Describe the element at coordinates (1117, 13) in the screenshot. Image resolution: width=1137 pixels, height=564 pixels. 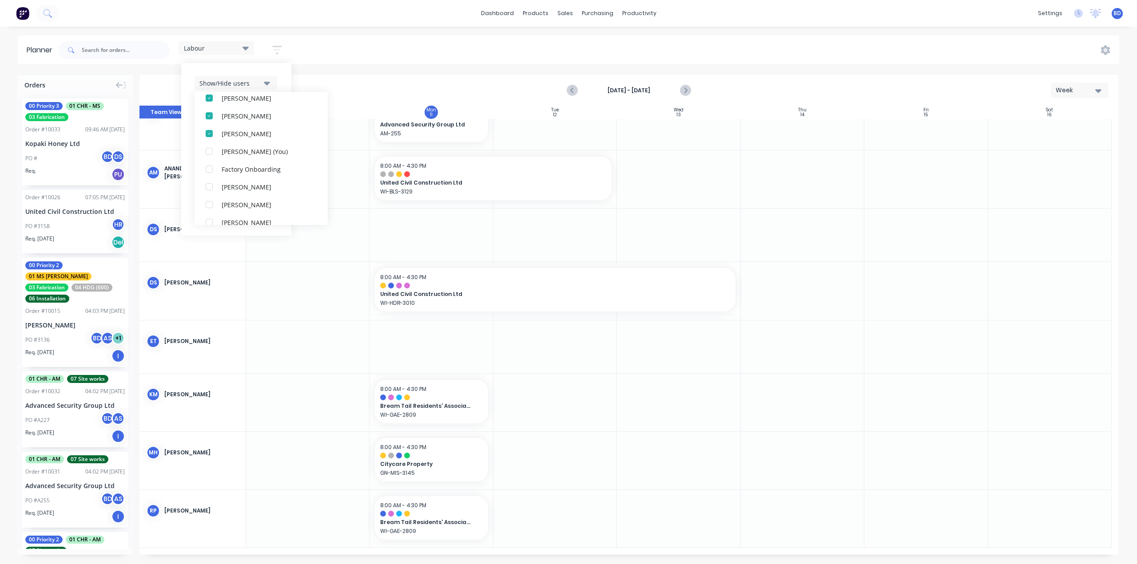
I see `span: BD` at that location.